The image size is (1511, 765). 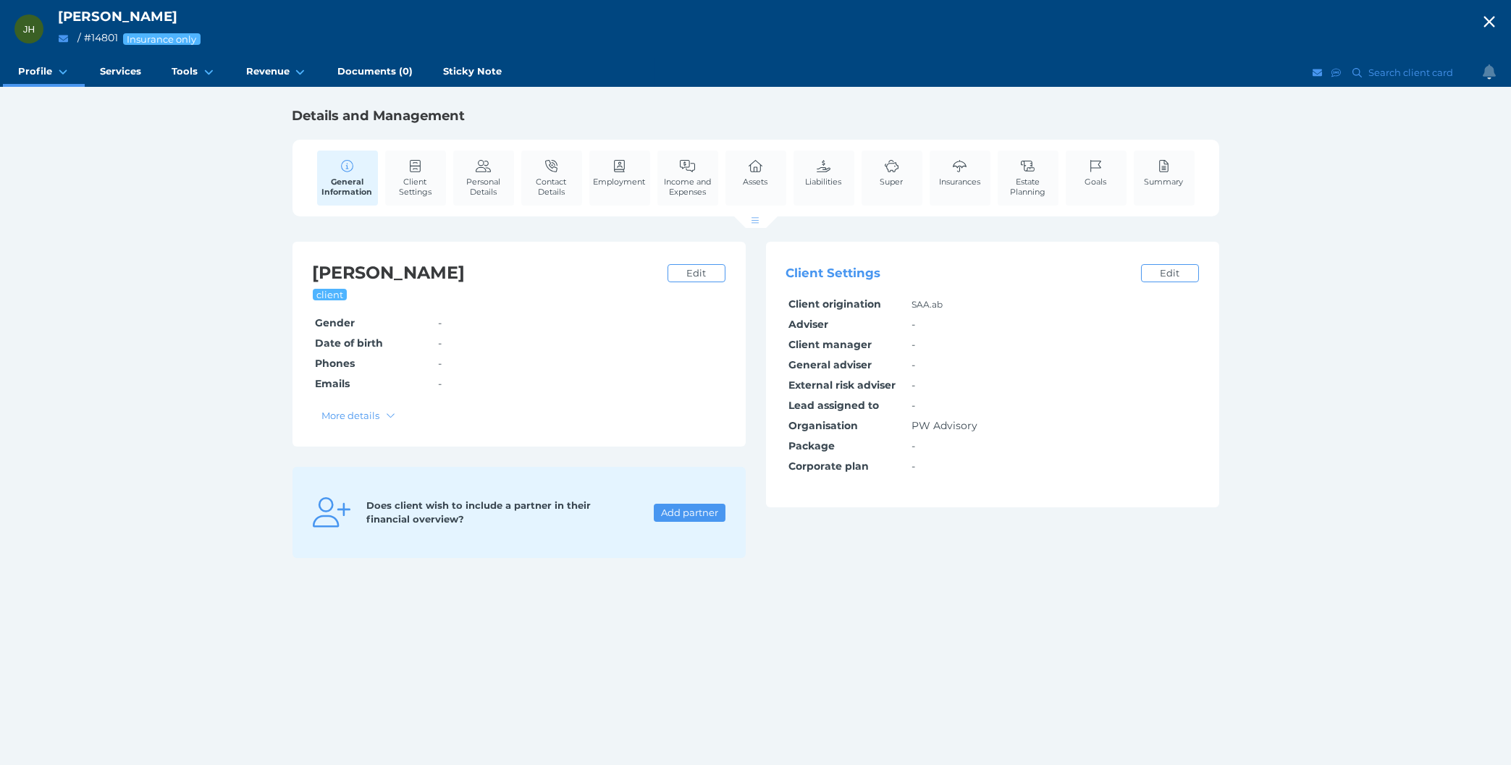 What do you see at coordinates (620, 182) in the screenshot?
I see `span: Employment` at bounding box center [620, 182].